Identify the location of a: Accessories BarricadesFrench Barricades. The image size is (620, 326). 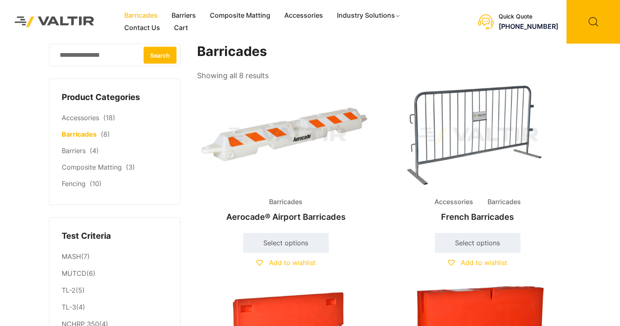
(478, 154).